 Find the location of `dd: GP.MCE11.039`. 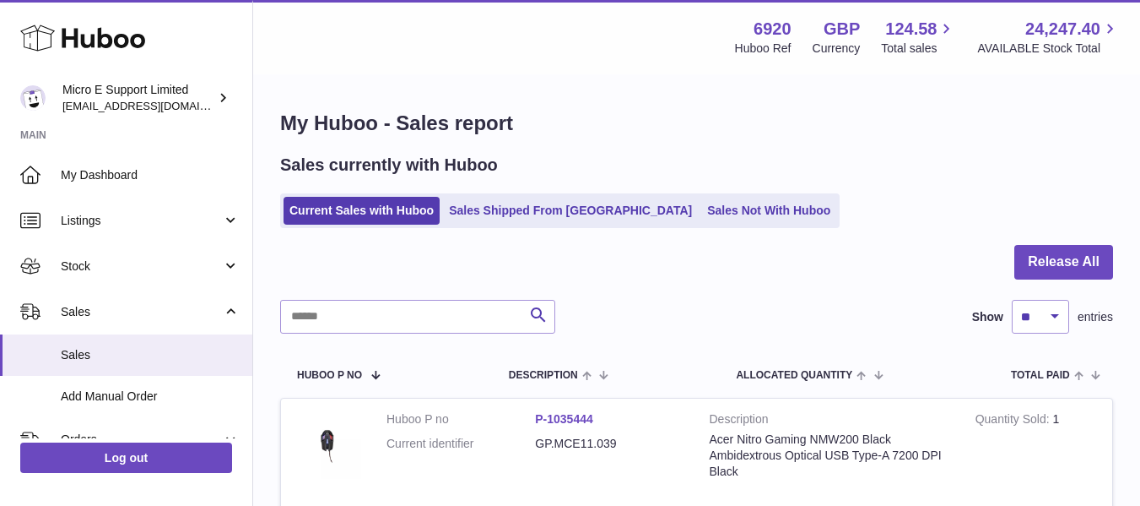

dd: GP.MCE11.039 is located at coordinates (609, 443).